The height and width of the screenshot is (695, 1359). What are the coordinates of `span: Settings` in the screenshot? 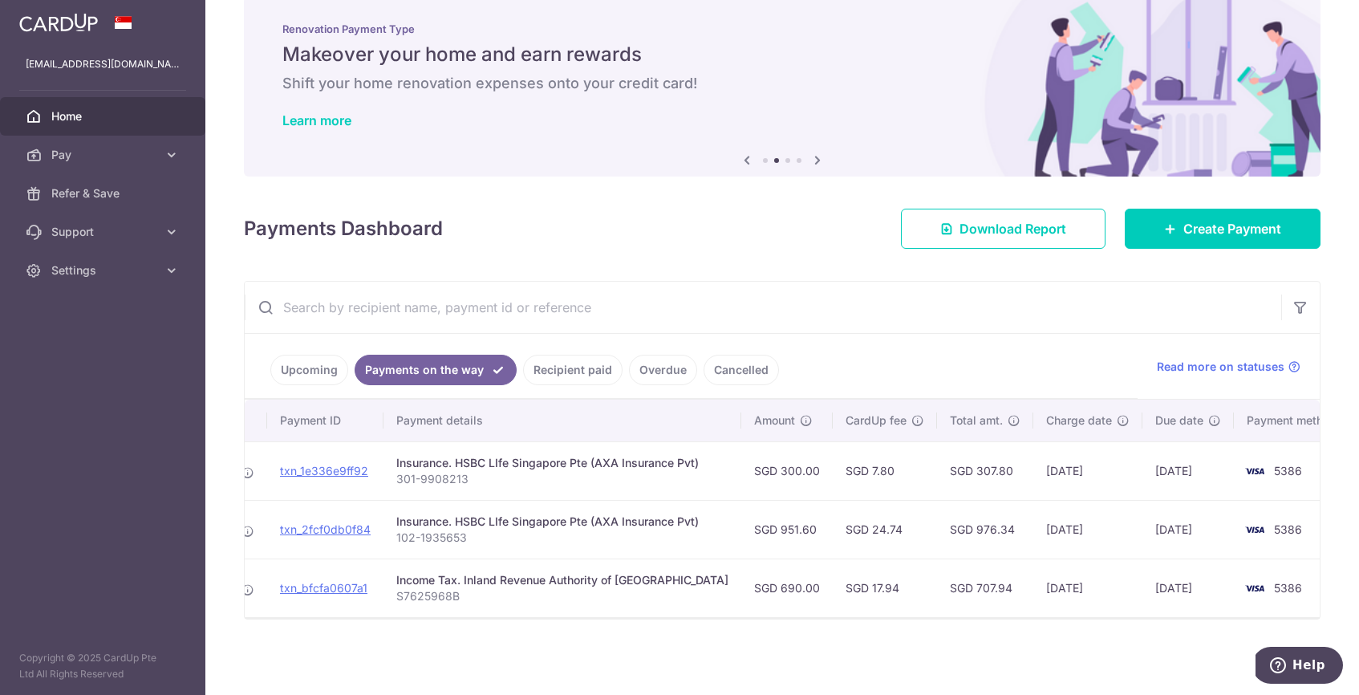 It's located at (104, 270).